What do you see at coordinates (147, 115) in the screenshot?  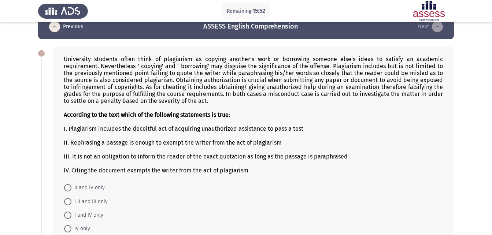 I see `b: According to the text which of the following statements is true:` at bounding box center [147, 115].